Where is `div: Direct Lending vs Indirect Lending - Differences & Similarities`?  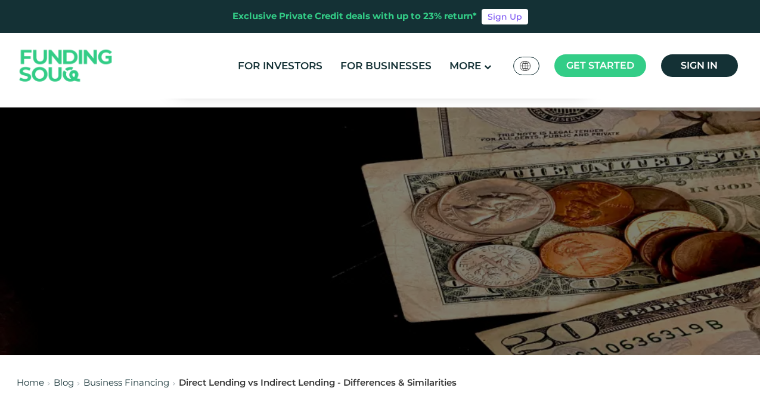
div: Direct Lending vs Indirect Lending - Differences & Similarities is located at coordinates (318, 382).